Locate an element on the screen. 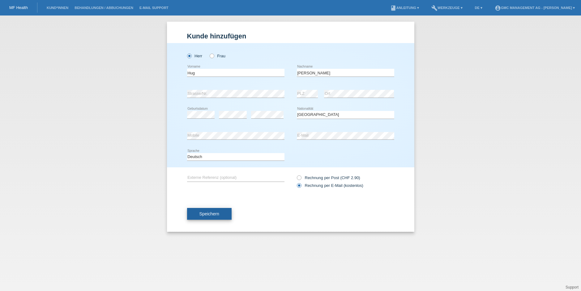 The image size is (581, 291). a: E-Mail Support is located at coordinates (154, 8).